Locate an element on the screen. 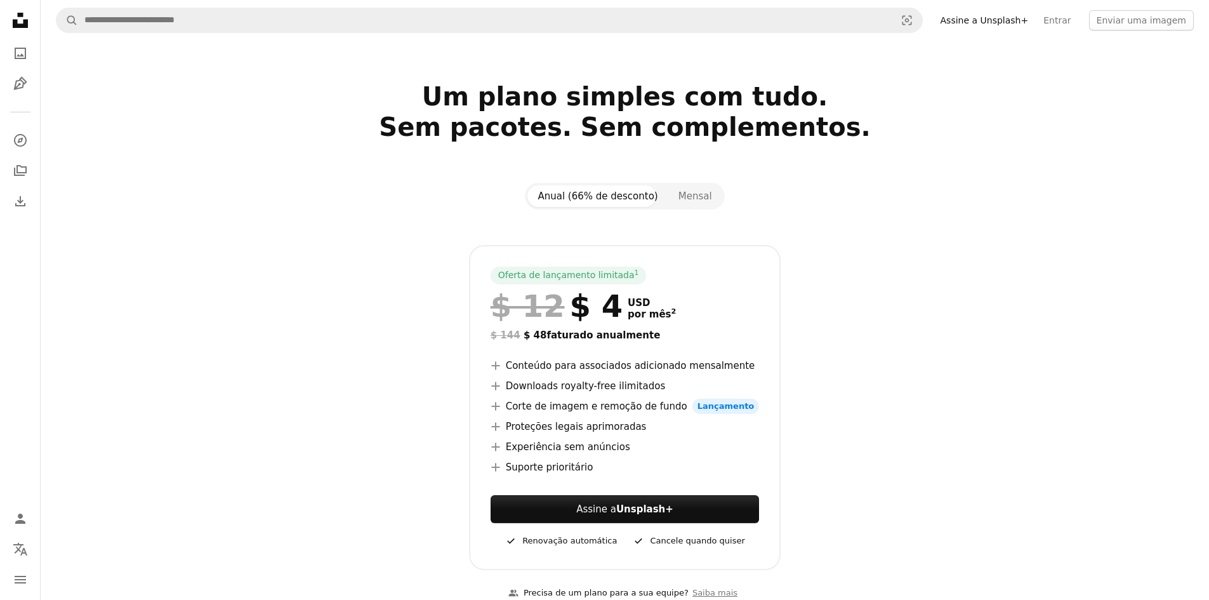 The height and width of the screenshot is (600, 1209). span: por mês is located at coordinates (652, 314).